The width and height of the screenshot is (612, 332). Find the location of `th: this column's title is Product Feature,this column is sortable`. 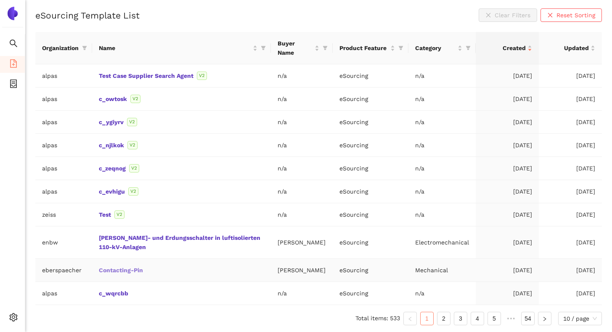

th: this column's title is Product Feature,this column is sortable is located at coordinates (370, 48).